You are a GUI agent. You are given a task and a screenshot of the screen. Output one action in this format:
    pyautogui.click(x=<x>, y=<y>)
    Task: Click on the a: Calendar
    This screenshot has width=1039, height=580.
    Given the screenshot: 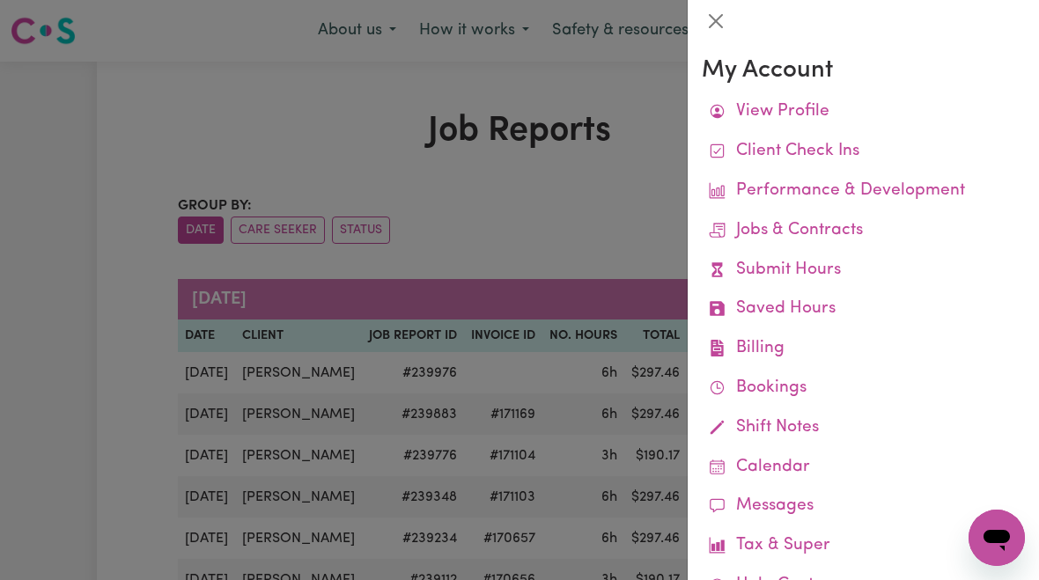 What is the action you would take?
    pyautogui.click(x=863, y=468)
    